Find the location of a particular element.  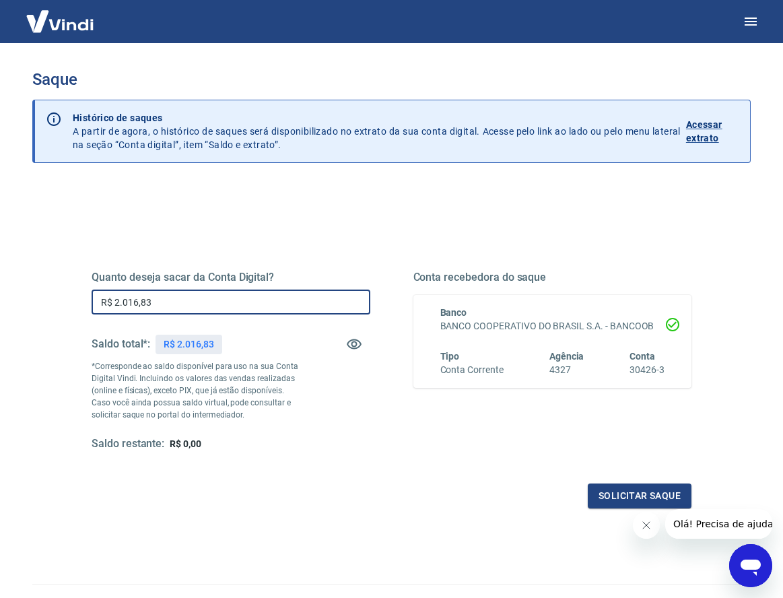

span: Agência is located at coordinates (567, 356).